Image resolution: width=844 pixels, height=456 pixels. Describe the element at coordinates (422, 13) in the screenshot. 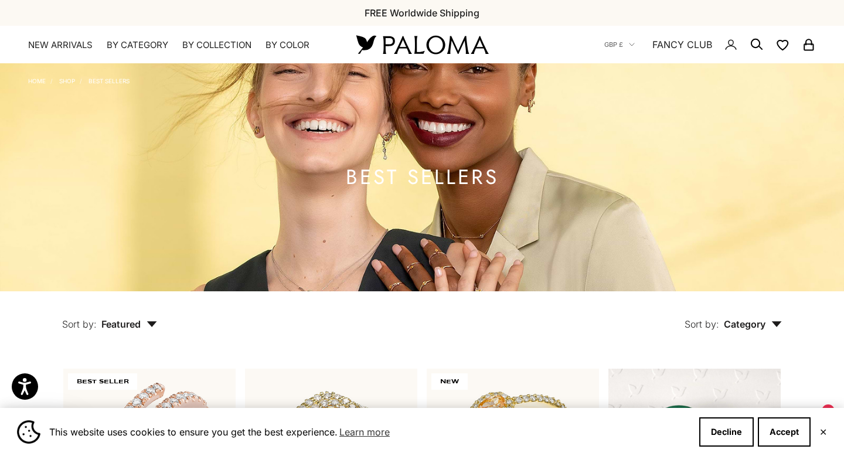

I see `p: FREE Worldwide Shipping` at that location.